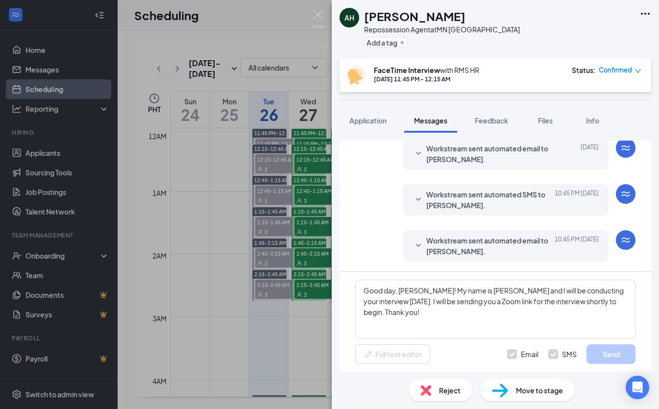  I want to click on div: Open Intercom Messenger, so click(637, 388).